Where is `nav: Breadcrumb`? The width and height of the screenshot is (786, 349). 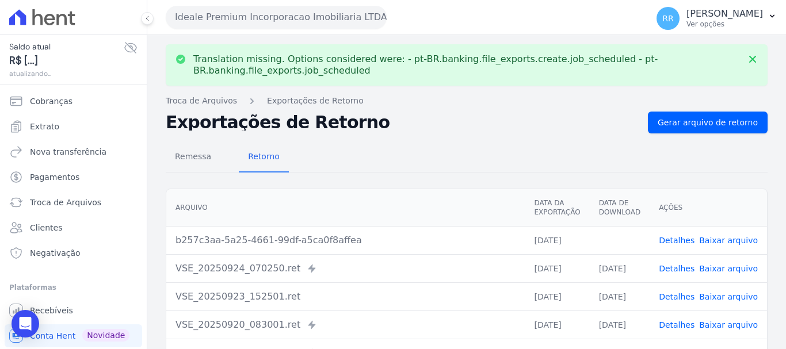 nav: Breadcrumb is located at coordinates (466, 101).